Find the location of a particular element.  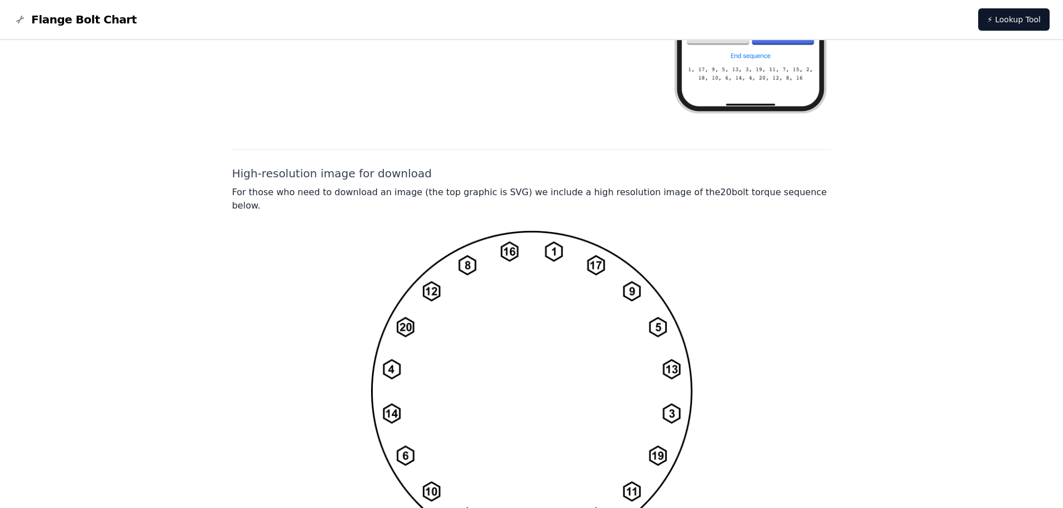

img: Flange Bolt Chart Logo is located at coordinates (20, 20).